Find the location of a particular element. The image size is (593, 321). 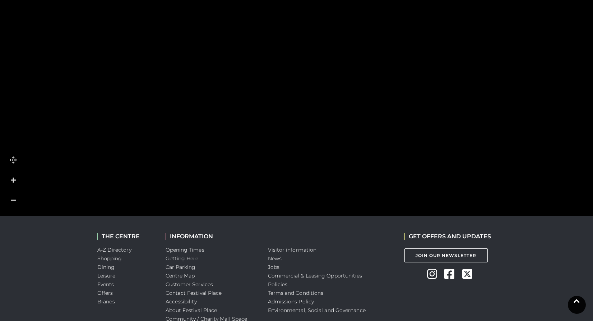

h2: GET OFFERS AND UPDATES is located at coordinates (448, 236).